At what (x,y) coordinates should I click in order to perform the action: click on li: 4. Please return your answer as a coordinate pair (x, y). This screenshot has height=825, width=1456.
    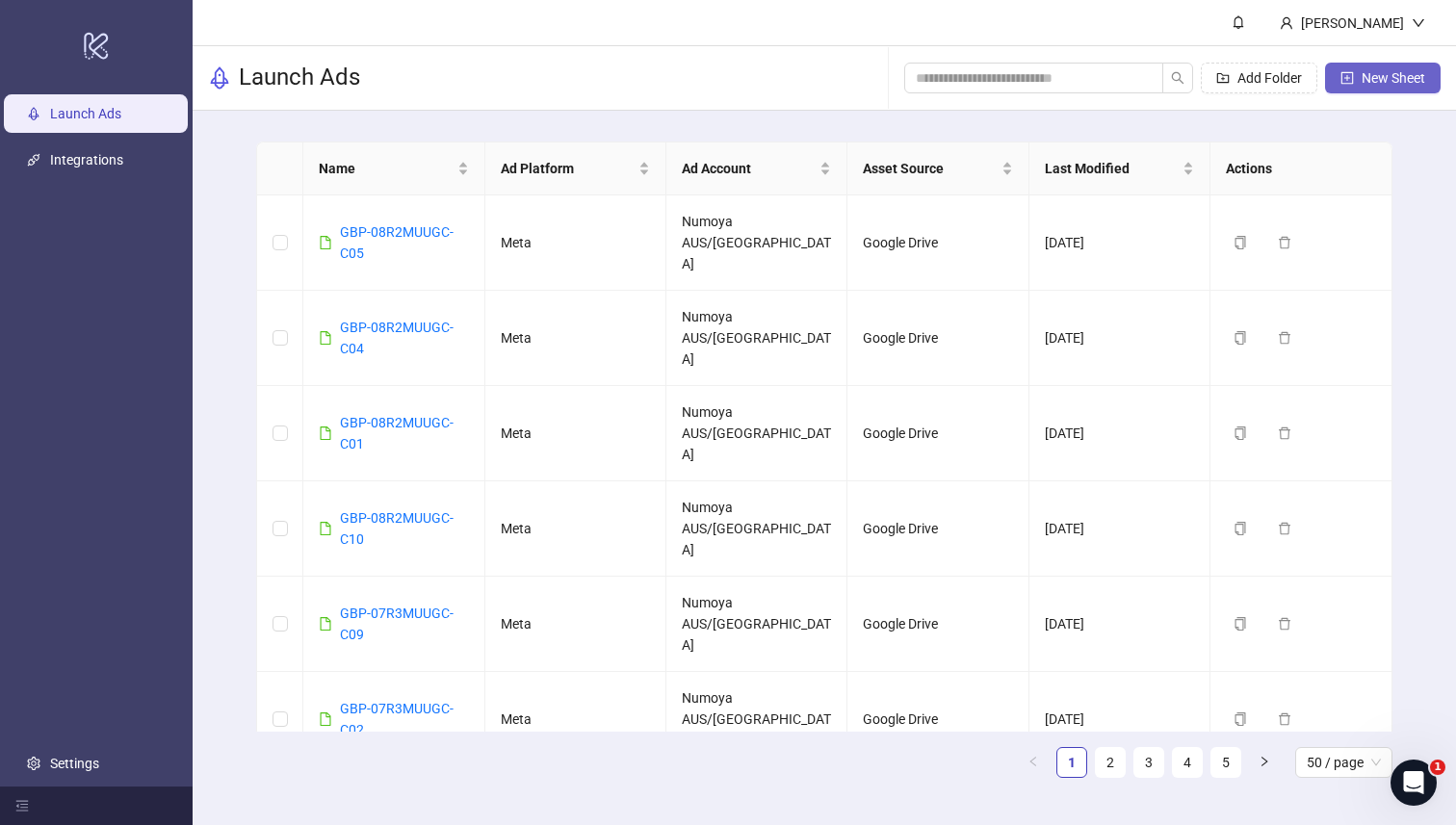
    Looking at the image, I should click on (1187, 762).